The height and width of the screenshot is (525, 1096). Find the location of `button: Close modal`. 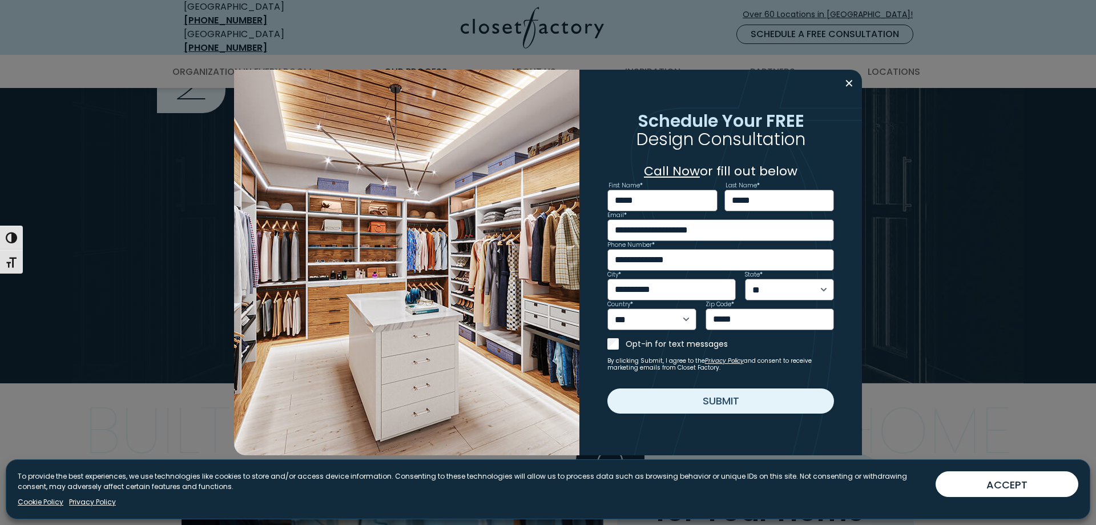

button: Close modal is located at coordinates (849, 83).